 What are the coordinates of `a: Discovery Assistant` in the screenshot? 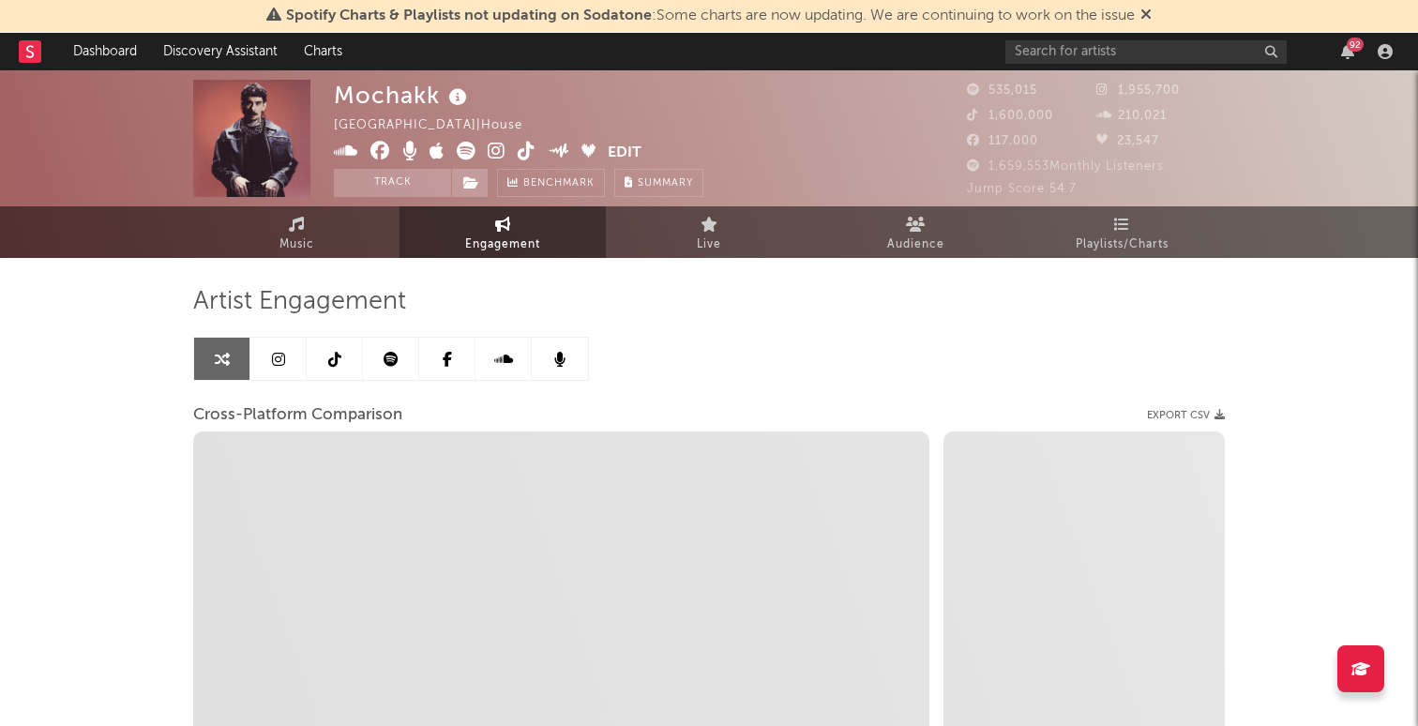 It's located at (220, 52).